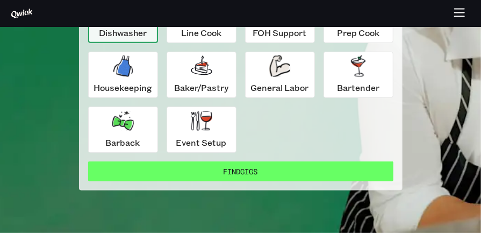 The width and height of the screenshot is (481, 233). I want to click on button: Bartender, so click(359, 75).